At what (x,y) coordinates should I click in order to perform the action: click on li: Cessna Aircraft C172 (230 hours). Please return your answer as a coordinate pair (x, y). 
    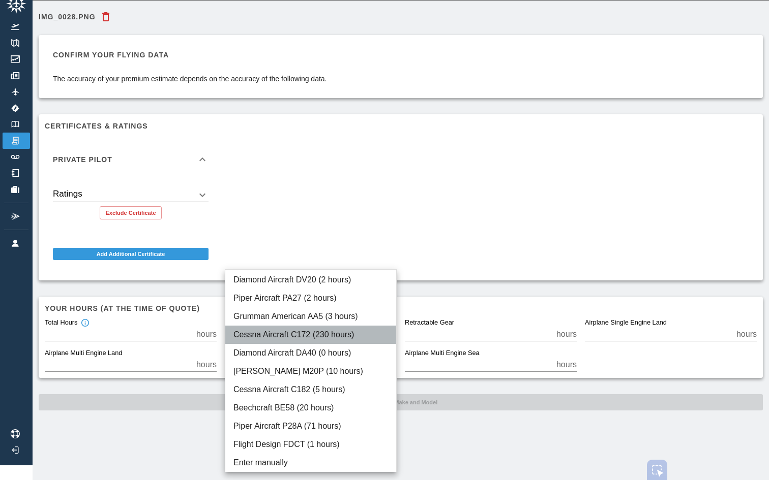
    Looking at the image, I should click on (311, 335).